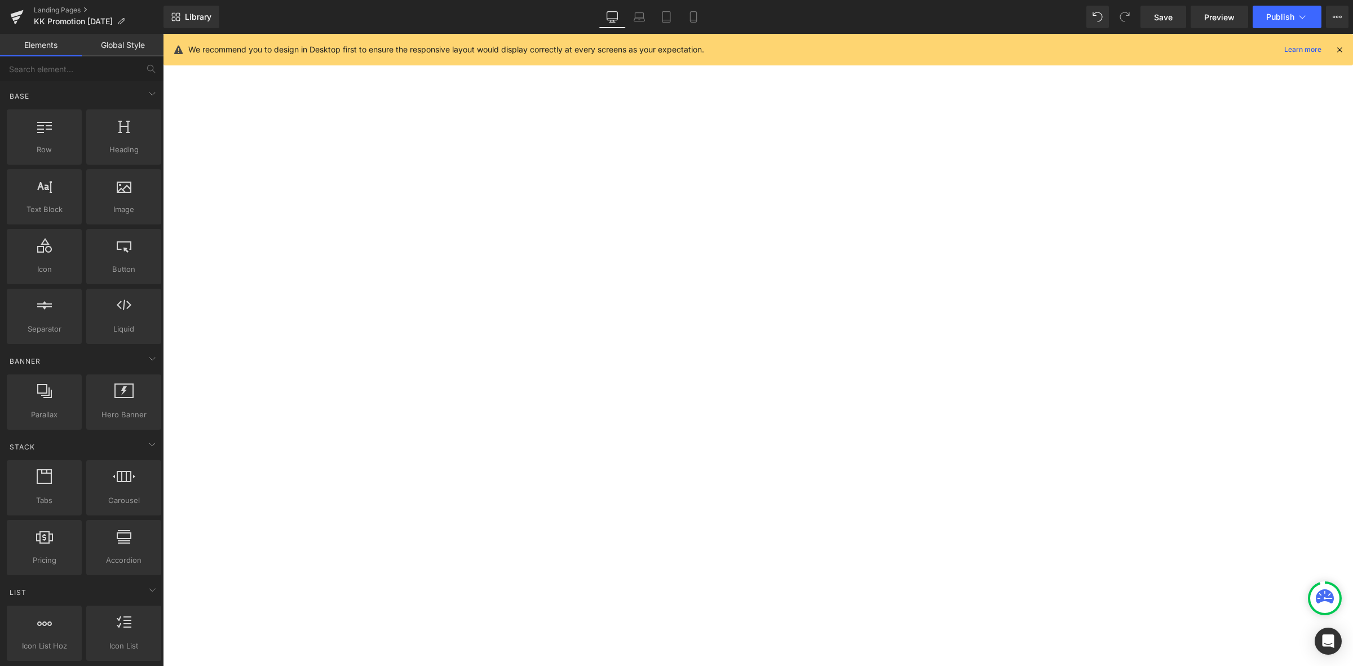  Describe the element at coordinates (99, 10) in the screenshot. I see `a: Landing Pages` at that location.